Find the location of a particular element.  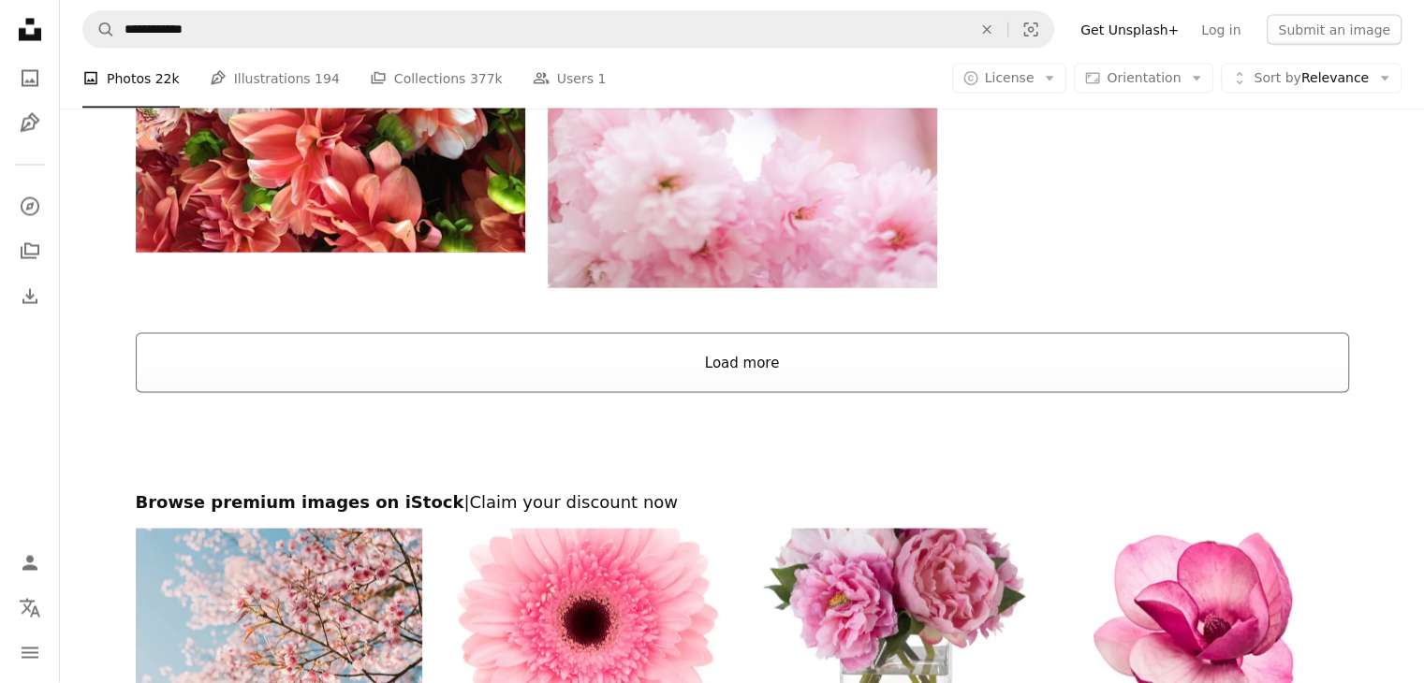

a: Log in / Sign up is located at coordinates (30, 564).